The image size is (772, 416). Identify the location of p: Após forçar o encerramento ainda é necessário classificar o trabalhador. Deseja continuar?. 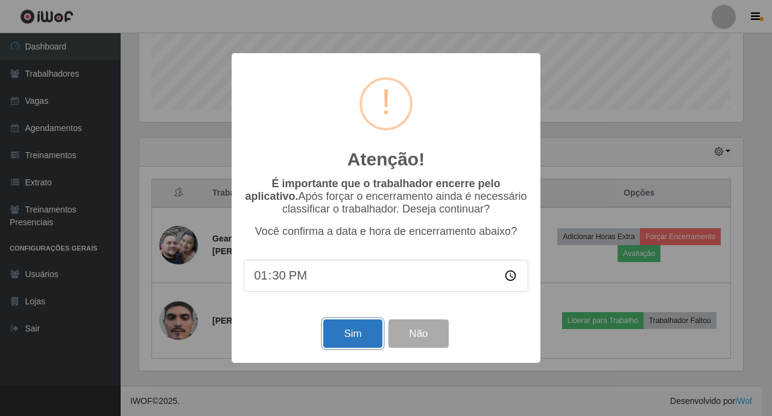
(386, 196).